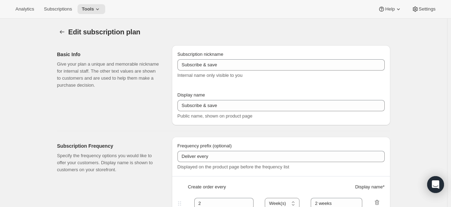  Describe the element at coordinates (104, 32) in the screenshot. I see `span: Edit subscription plan` at that location.